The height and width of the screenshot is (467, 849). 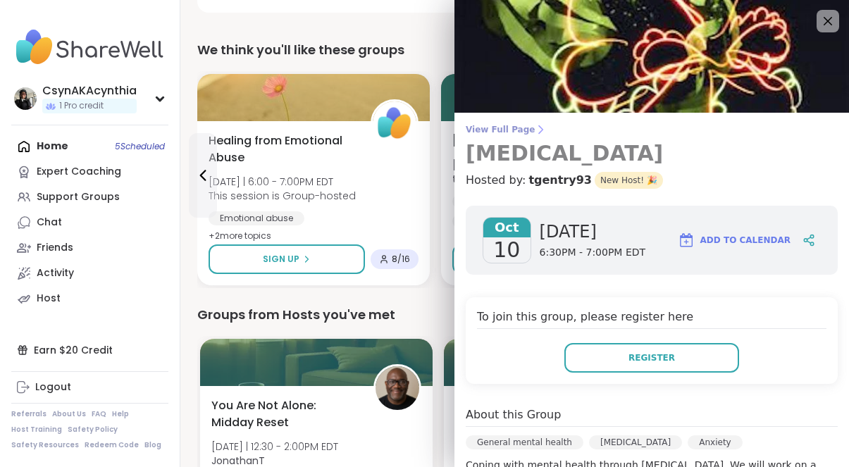 I want to click on span: 1 Pro credit, so click(x=81, y=106).